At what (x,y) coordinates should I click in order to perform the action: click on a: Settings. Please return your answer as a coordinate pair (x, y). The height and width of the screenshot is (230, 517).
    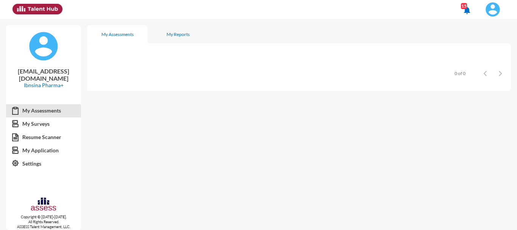
    Looking at the image, I should click on (44, 164).